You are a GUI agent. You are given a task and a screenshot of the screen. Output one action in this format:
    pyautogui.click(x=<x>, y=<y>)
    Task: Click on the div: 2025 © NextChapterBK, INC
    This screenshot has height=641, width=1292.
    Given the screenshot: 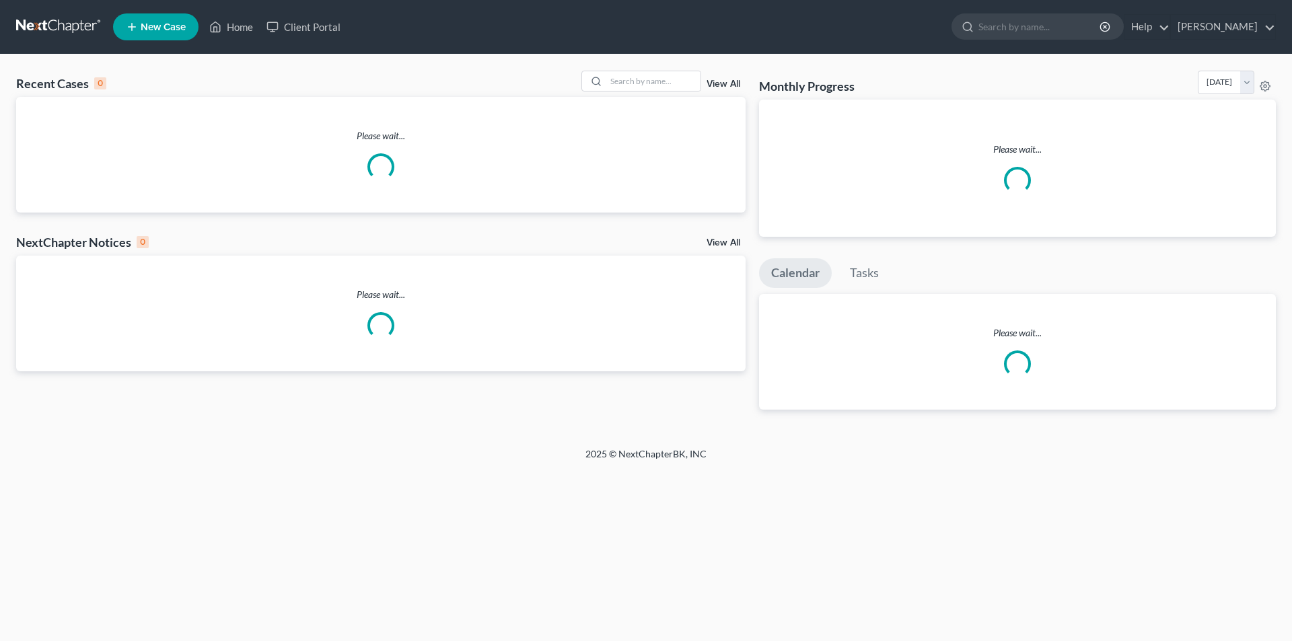 What is the action you would take?
    pyautogui.click(x=646, y=460)
    